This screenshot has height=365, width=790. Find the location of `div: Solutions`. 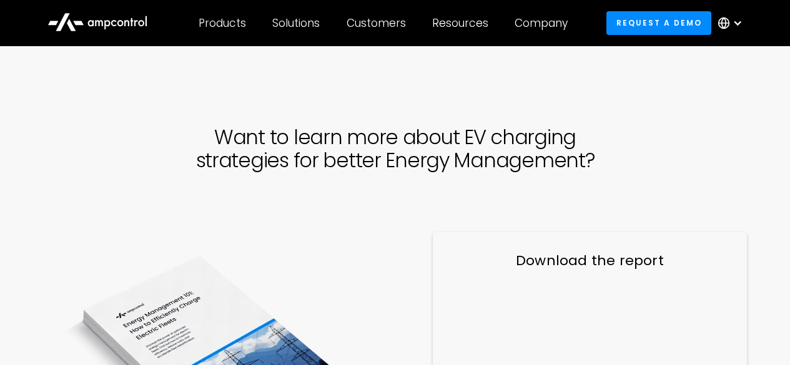

div: Solutions is located at coordinates (296, 23).